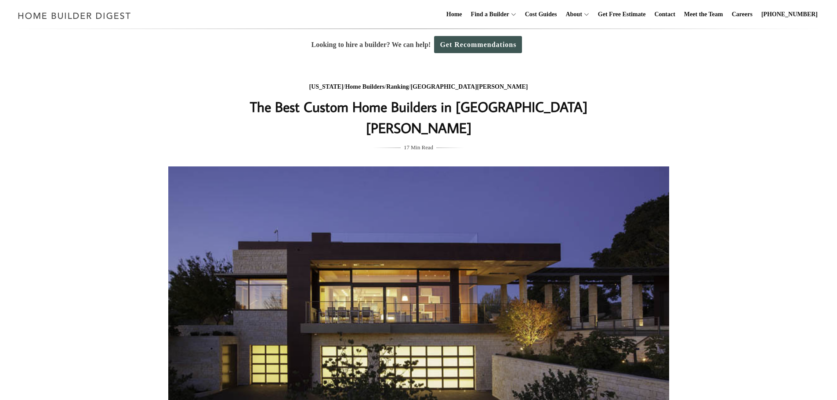 The height and width of the screenshot is (400, 837). I want to click on a: Careers, so click(742, 14).